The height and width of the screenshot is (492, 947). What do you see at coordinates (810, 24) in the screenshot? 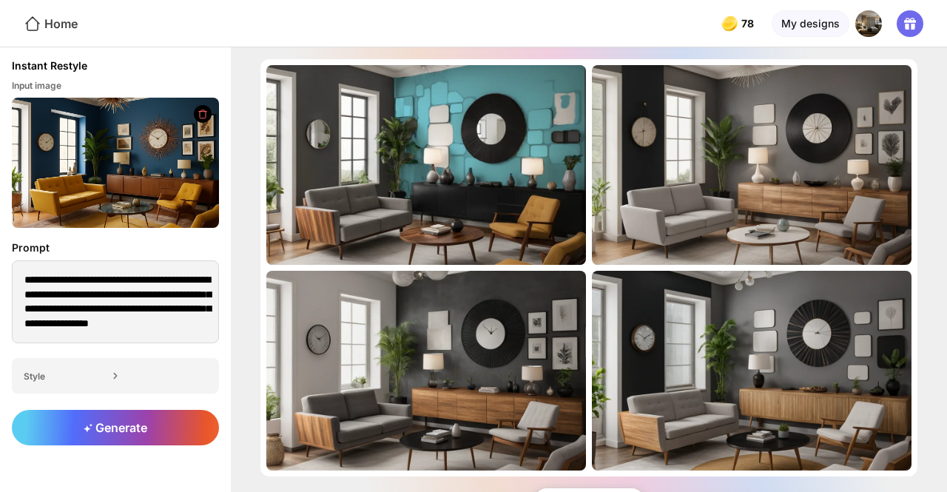
I see `div: My designs` at bounding box center [810, 24].